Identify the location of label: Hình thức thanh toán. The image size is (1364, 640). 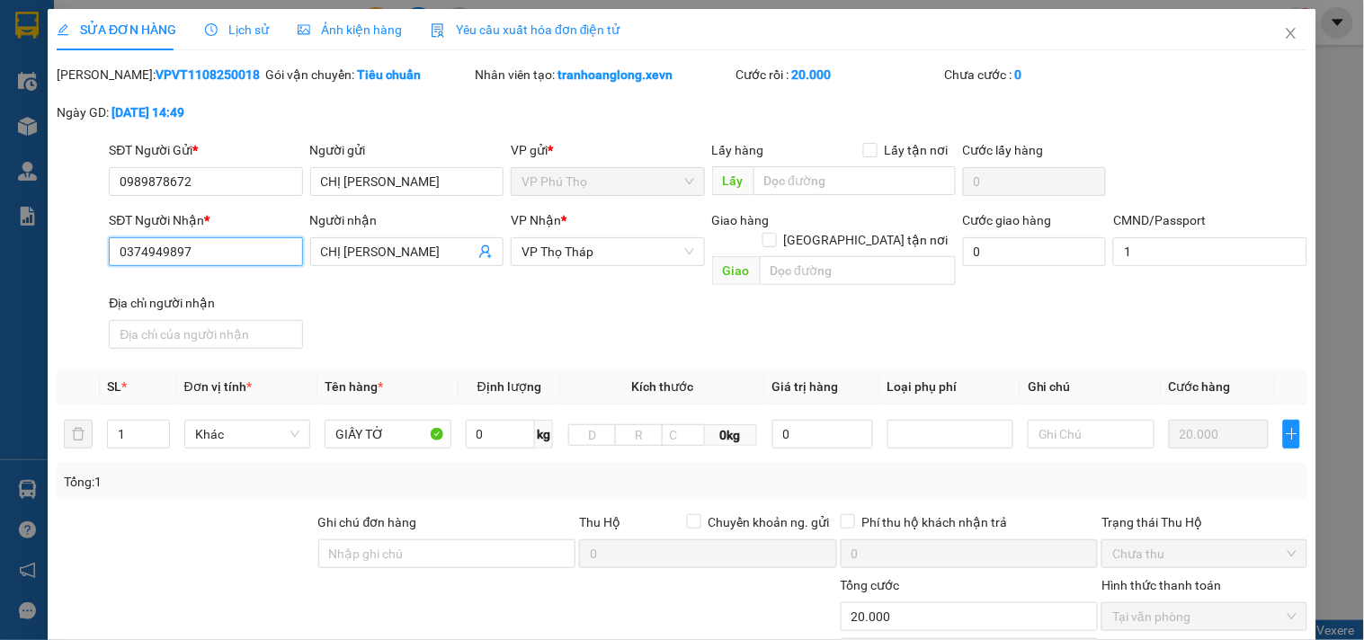
(1161, 585).